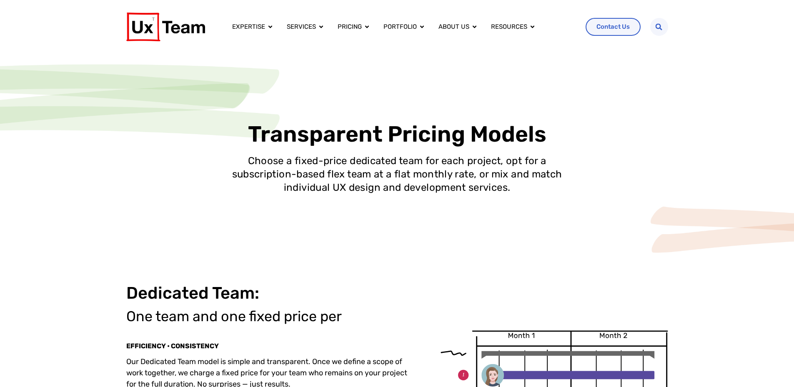 This screenshot has width=794, height=387. Describe the element at coordinates (248, 27) in the screenshot. I see `span: Expertise` at that location.